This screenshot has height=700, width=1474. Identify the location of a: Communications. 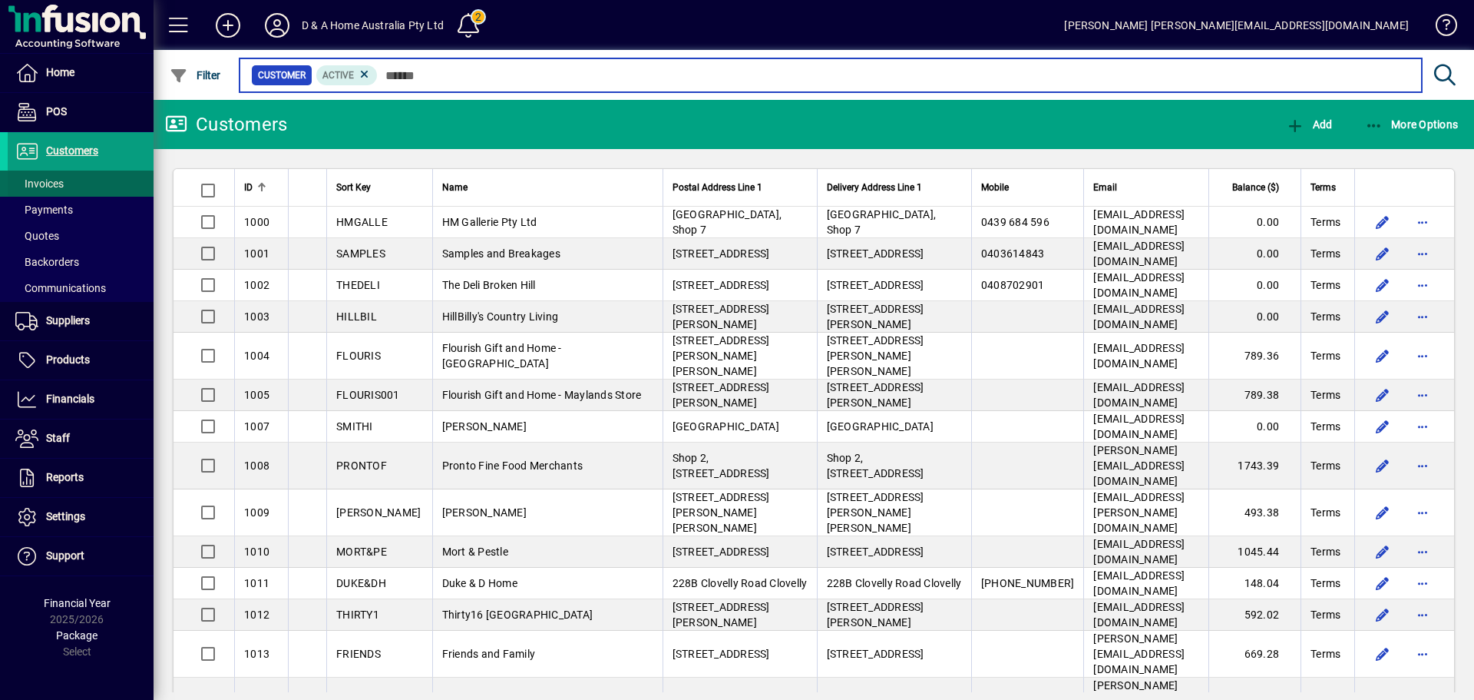
(81, 288).